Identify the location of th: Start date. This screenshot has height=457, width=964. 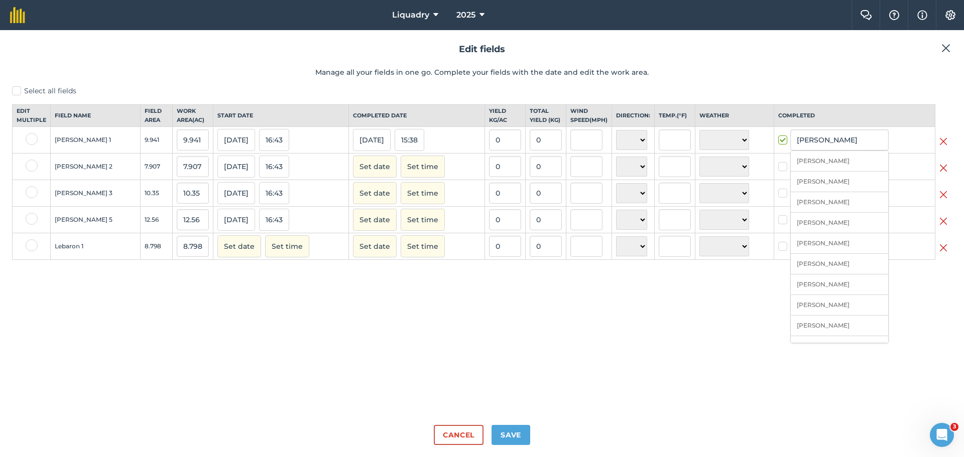
(281, 116).